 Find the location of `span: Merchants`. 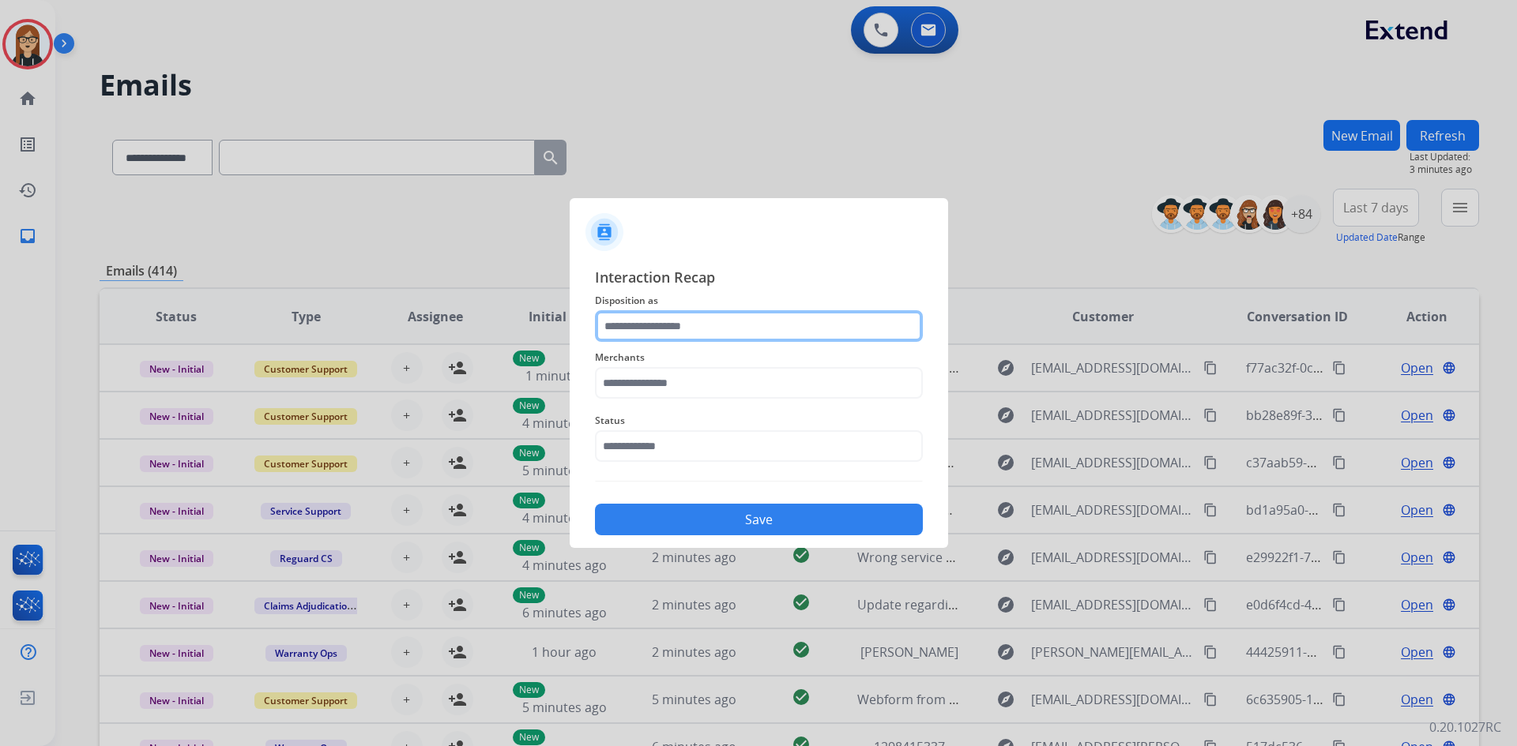

span: Merchants is located at coordinates (758, 358).